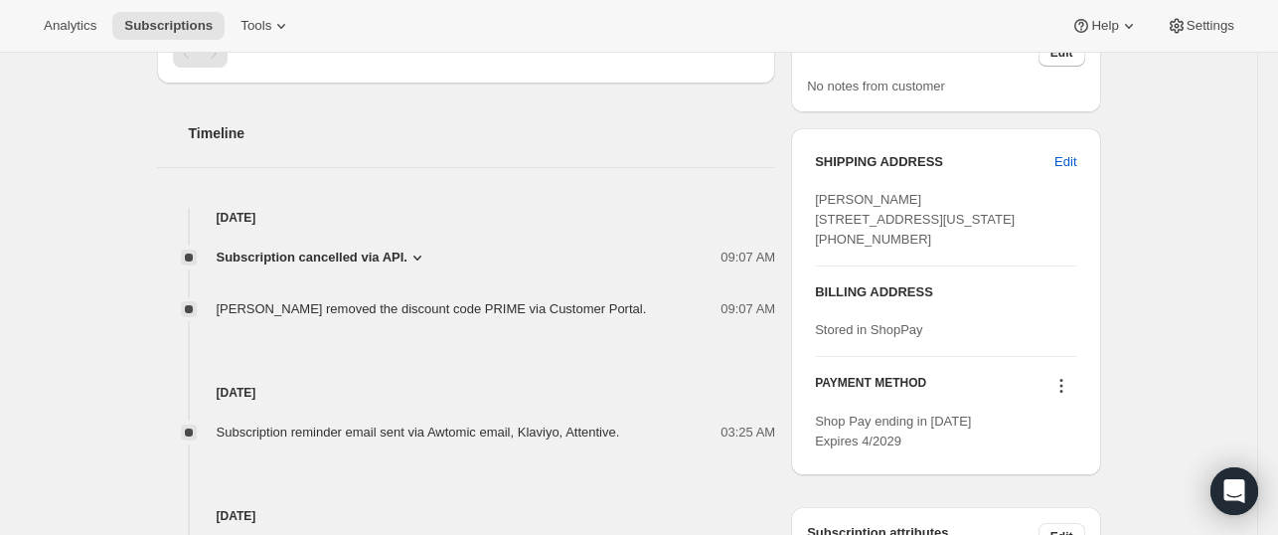 Image resolution: width=1278 pixels, height=535 pixels. I want to click on button: Settings, so click(1201, 26).